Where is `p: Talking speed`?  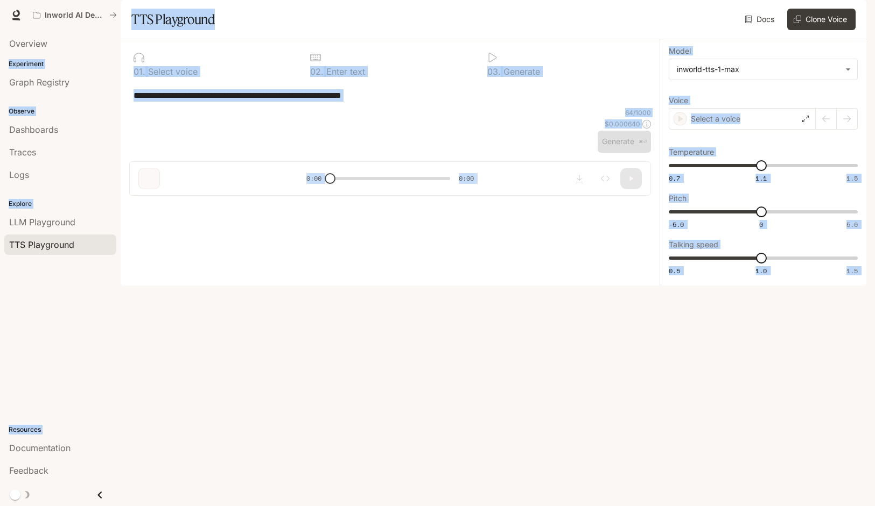 p: Talking speed is located at coordinates (693, 245).